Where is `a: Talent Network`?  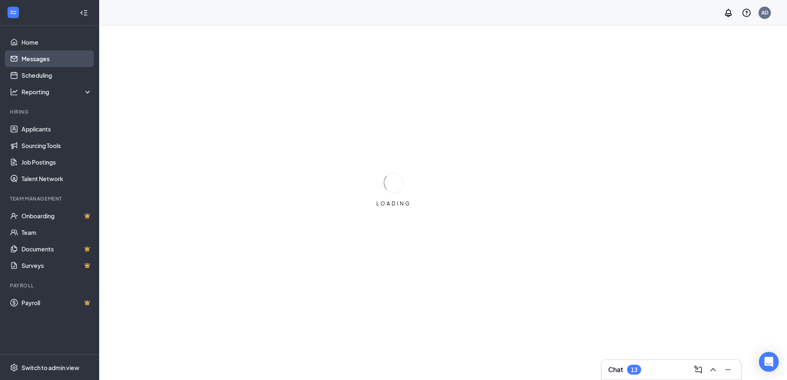 a: Talent Network is located at coordinates (57, 179).